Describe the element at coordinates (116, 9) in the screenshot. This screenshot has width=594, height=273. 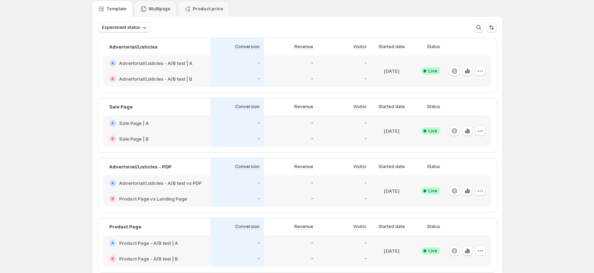
I see `p: Template` at that location.